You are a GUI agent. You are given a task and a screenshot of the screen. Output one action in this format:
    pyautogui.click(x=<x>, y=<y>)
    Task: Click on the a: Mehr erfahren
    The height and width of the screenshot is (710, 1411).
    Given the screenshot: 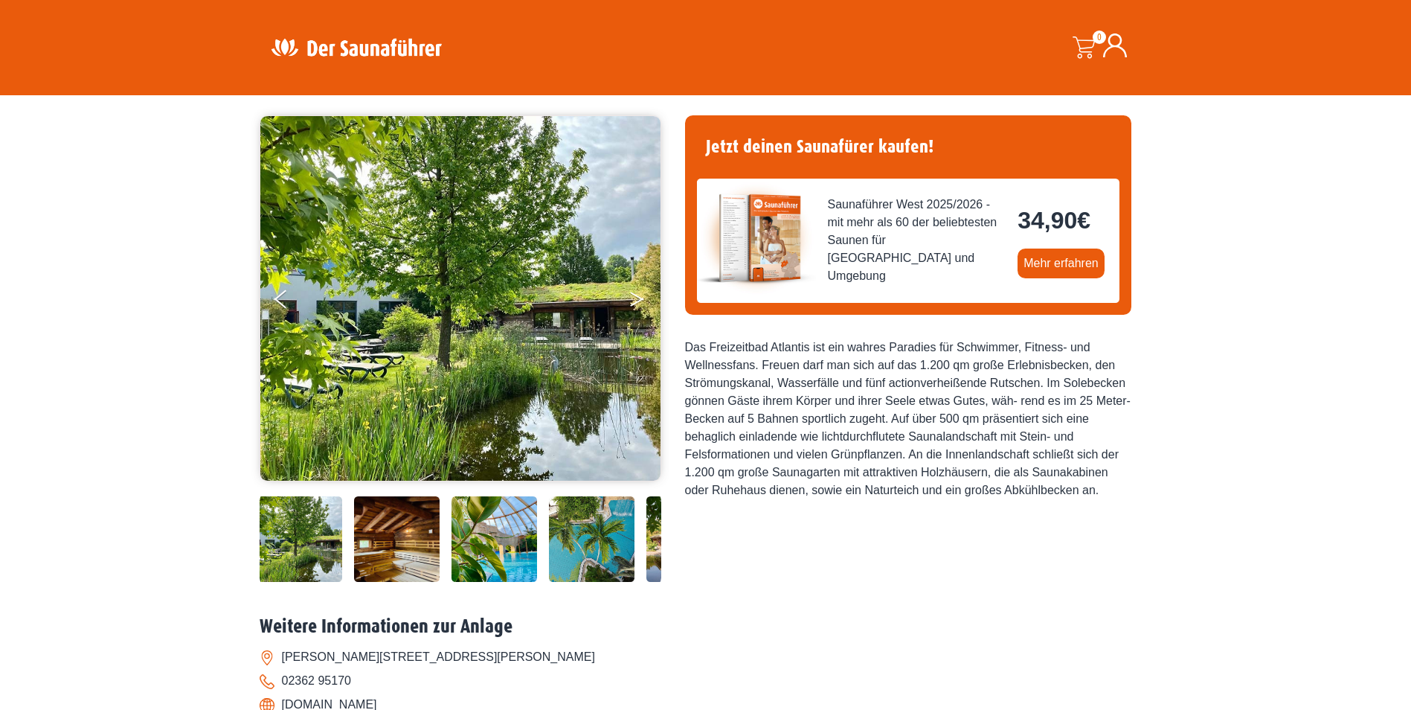 What is the action you would take?
    pyautogui.click(x=1061, y=263)
    